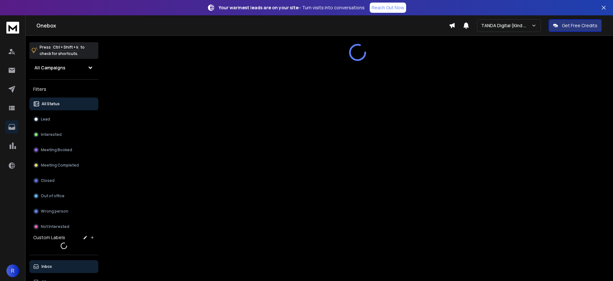  What do you see at coordinates (575, 26) in the screenshot?
I see `button: Get Free Credits` at bounding box center [575, 26].